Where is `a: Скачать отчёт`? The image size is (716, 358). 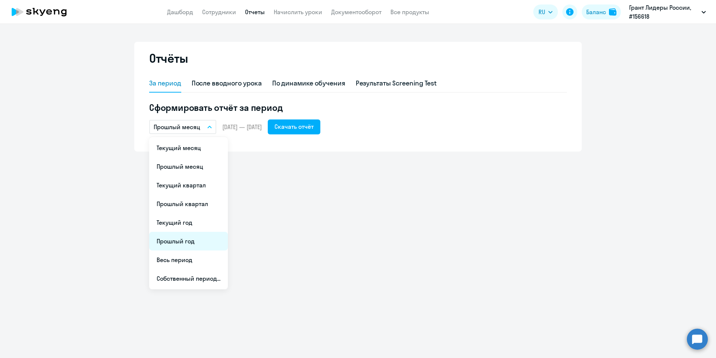 a: Скачать отчёт is located at coordinates (294, 127).